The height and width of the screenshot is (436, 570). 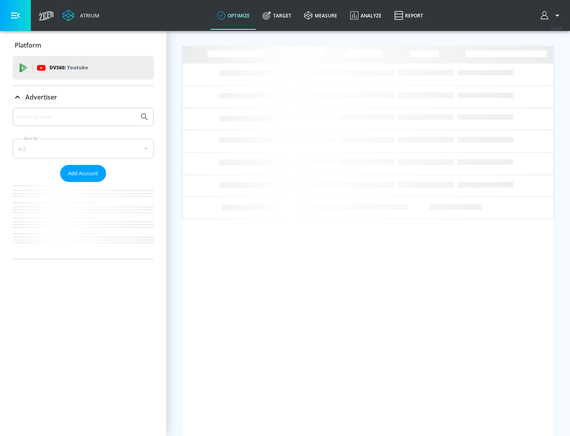 I want to click on div: DV360: Youtube, so click(x=83, y=68).